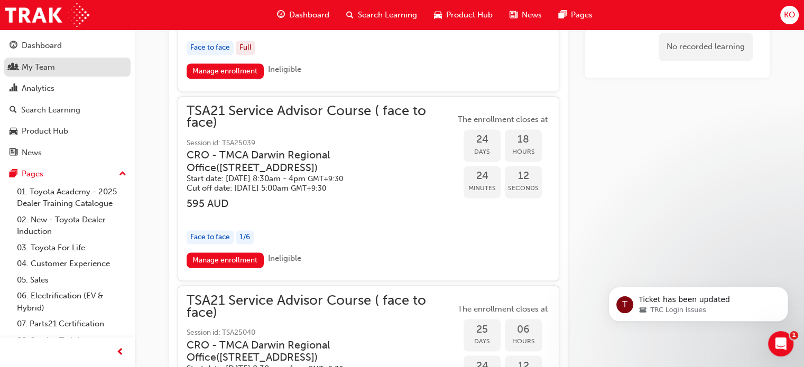 This screenshot has height=367, width=804. What do you see at coordinates (105, 291) in the screenshot?
I see `button: Messages` at bounding box center [105, 291].